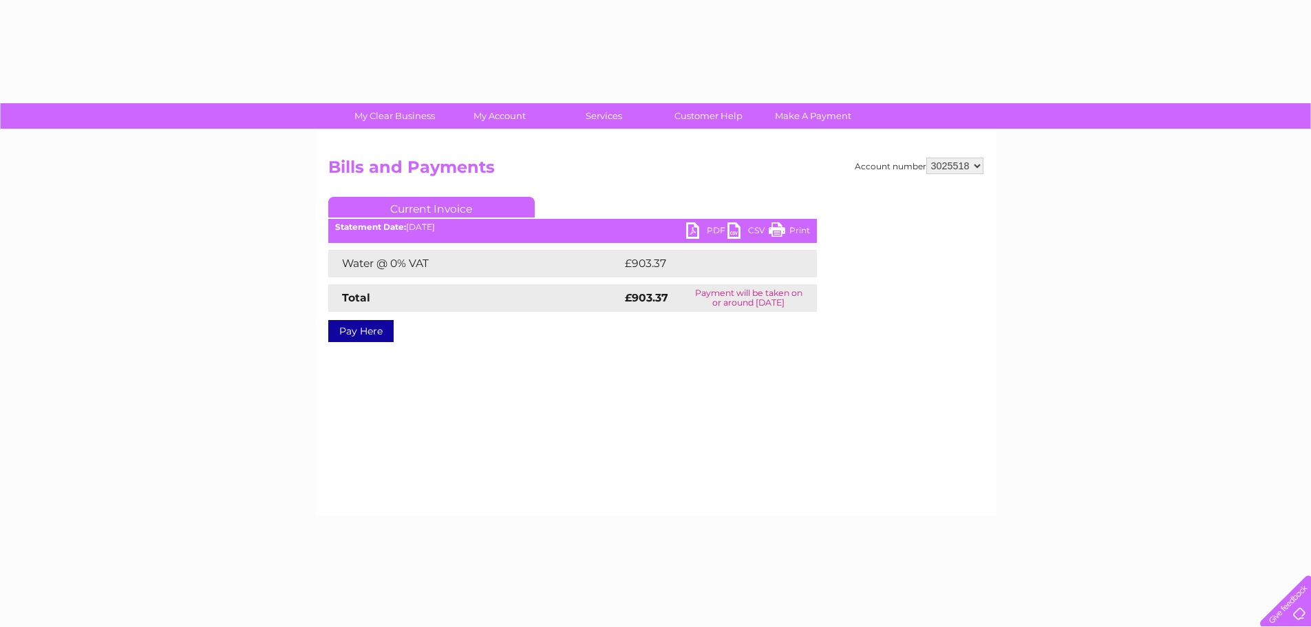  I want to click on td: £903.37, so click(707, 264).